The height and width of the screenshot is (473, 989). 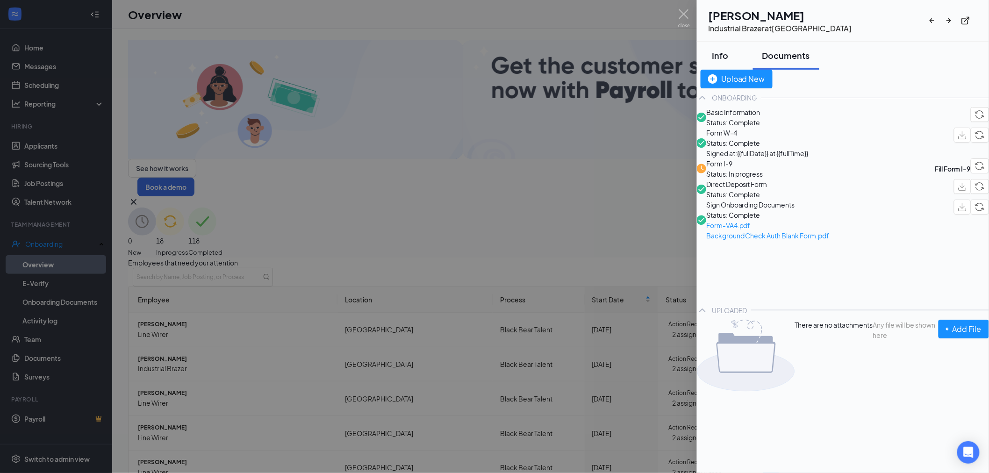 I want to click on span: Form-VA4.pdf, so click(x=768, y=225).